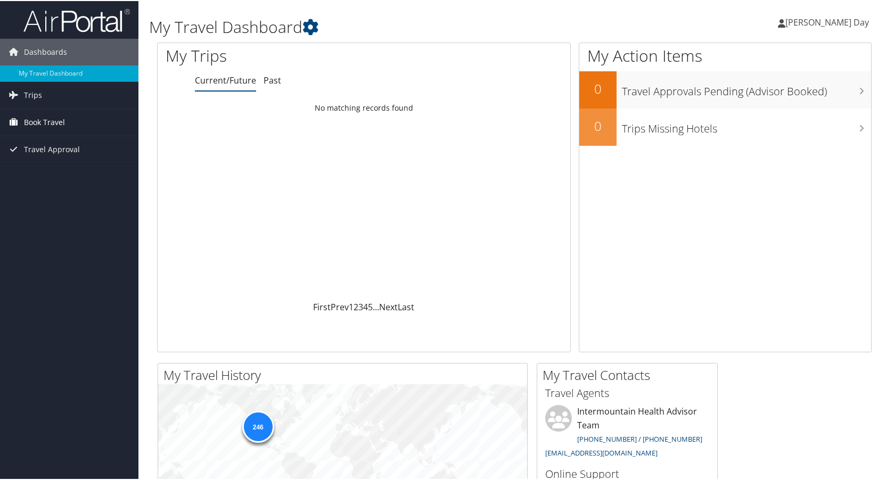 The height and width of the screenshot is (480, 886). What do you see at coordinates (52, 149) in the screenshot?
I see `span: Travel Approval` at bounding box center [52, 149].